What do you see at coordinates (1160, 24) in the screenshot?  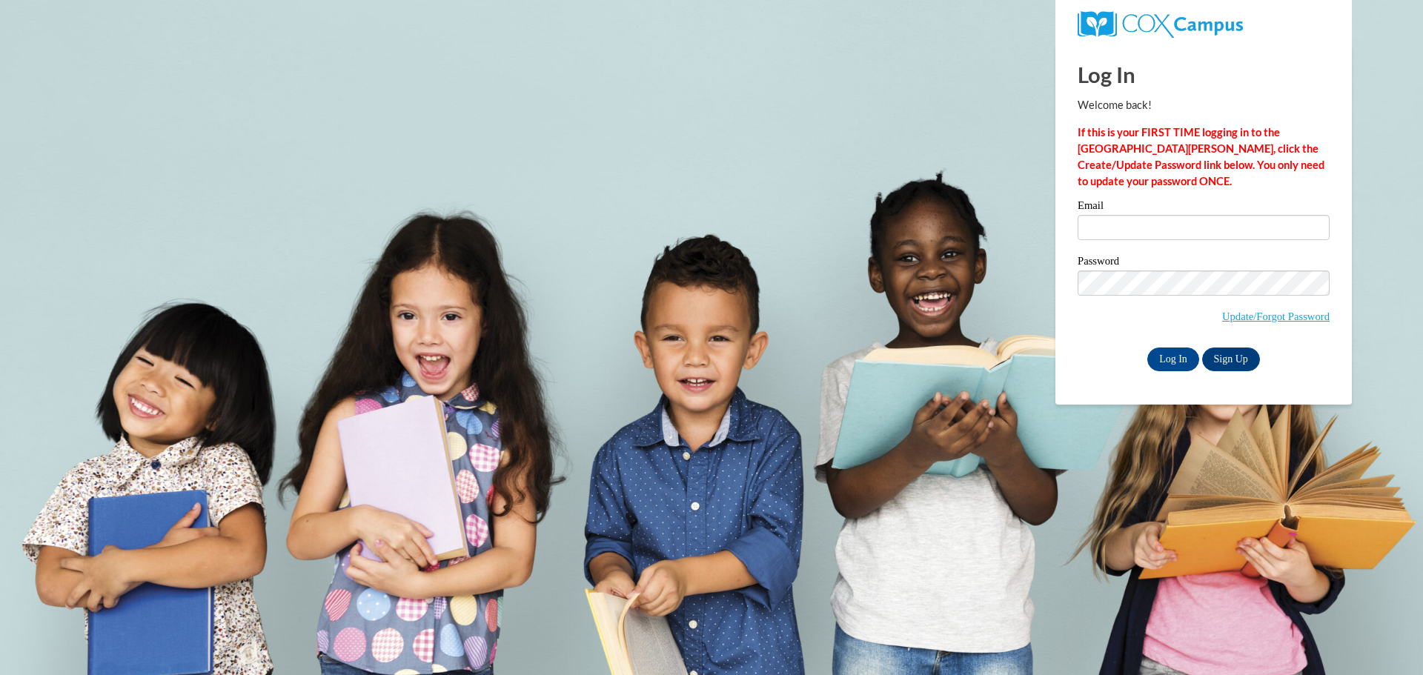 I see `img: COX Campus` at bounding box center [1160, 24].